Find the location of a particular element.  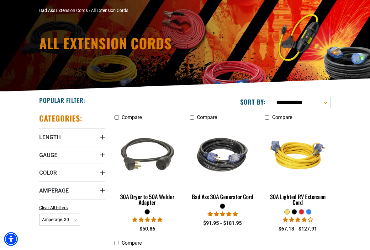

span: Amperage: 30 is located at coordinates (60, 219).